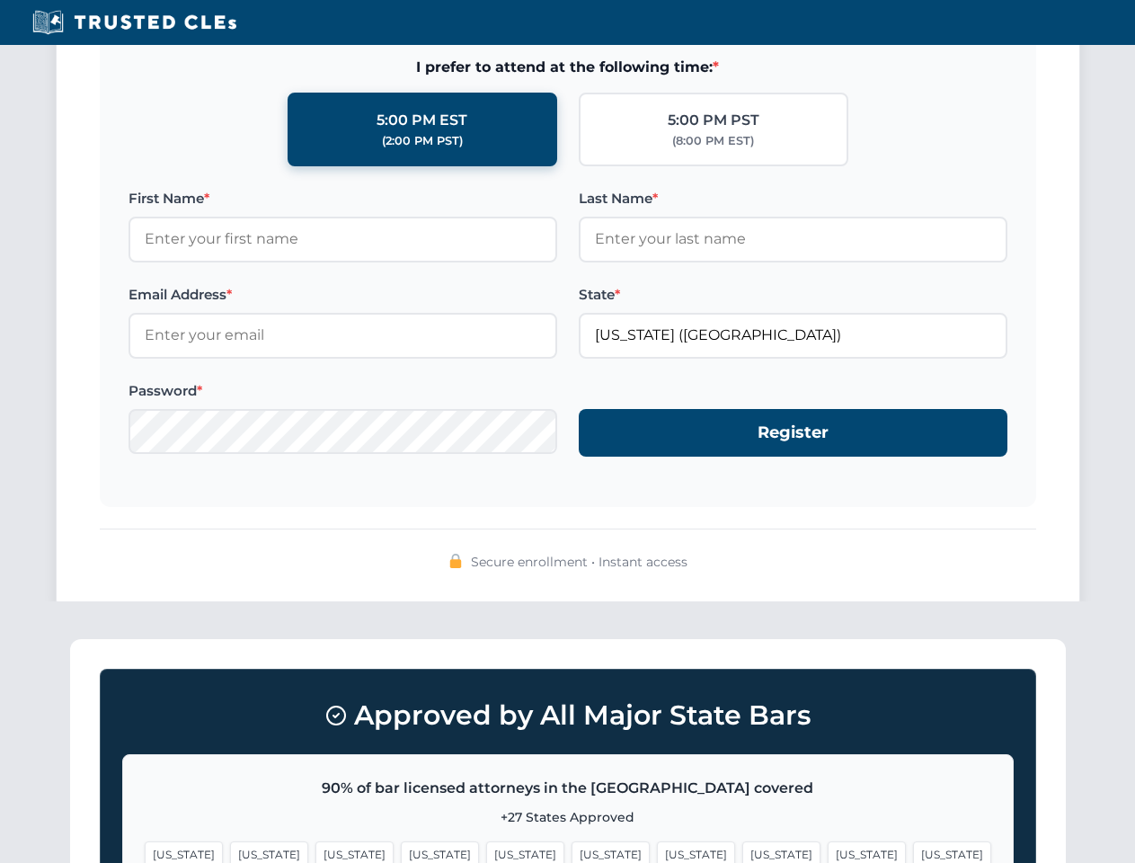 This screenshot has width=1135, height=863. What do you see at coordinates (342, 391) in the screenshot?
I see `label: Password` at bounding box center [342, 391].